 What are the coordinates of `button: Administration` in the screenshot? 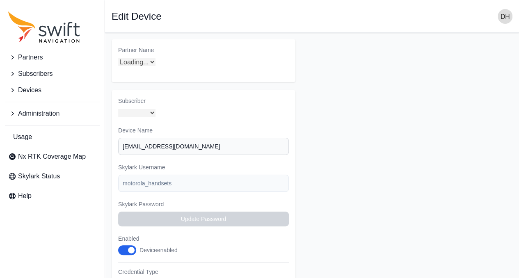 It's located at (52, 114).